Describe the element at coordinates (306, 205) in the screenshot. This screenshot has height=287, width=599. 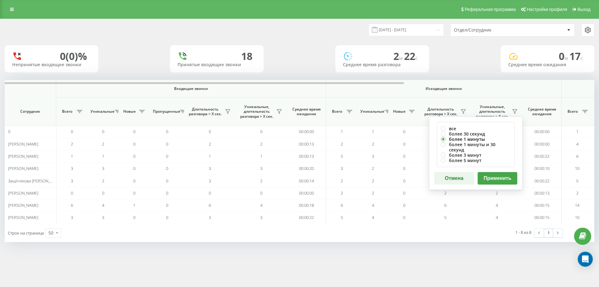
I see `td: 00:00:18` at that location.